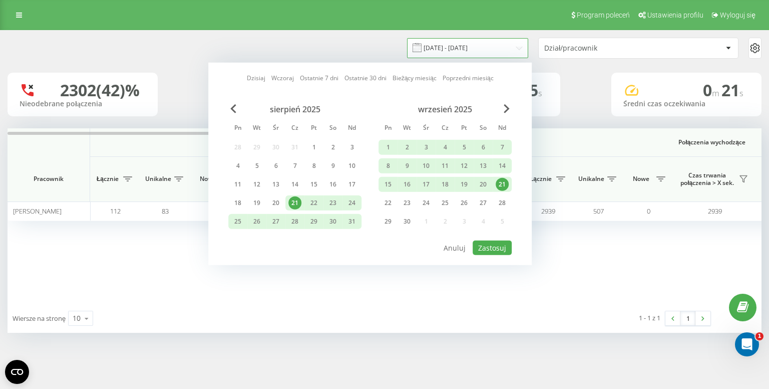 The width and height of the screenshot is (769, 389). I want to click on a: Ostatnie 30 dni, so click(366, 78).